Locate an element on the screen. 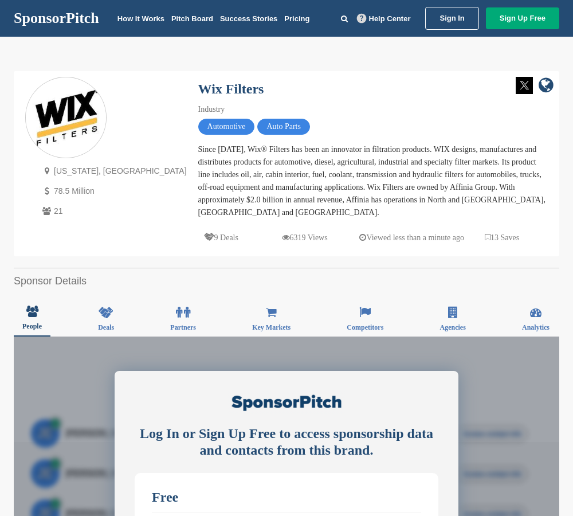 The image size is (573, 516). p: 9 Deals is located at coordinates (221, 237).